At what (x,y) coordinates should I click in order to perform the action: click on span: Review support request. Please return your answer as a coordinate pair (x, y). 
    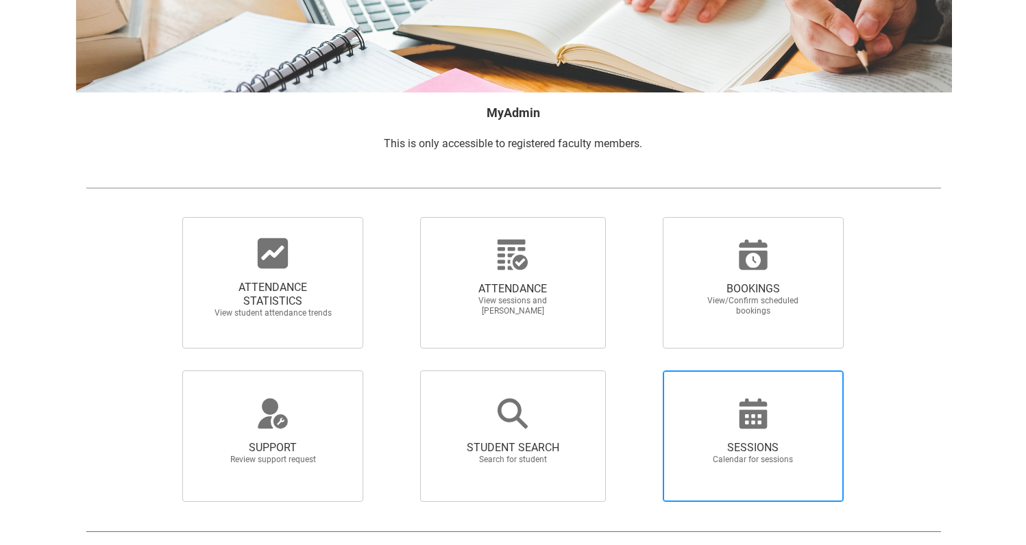
    Looking at the image, I should click on (273, 460).